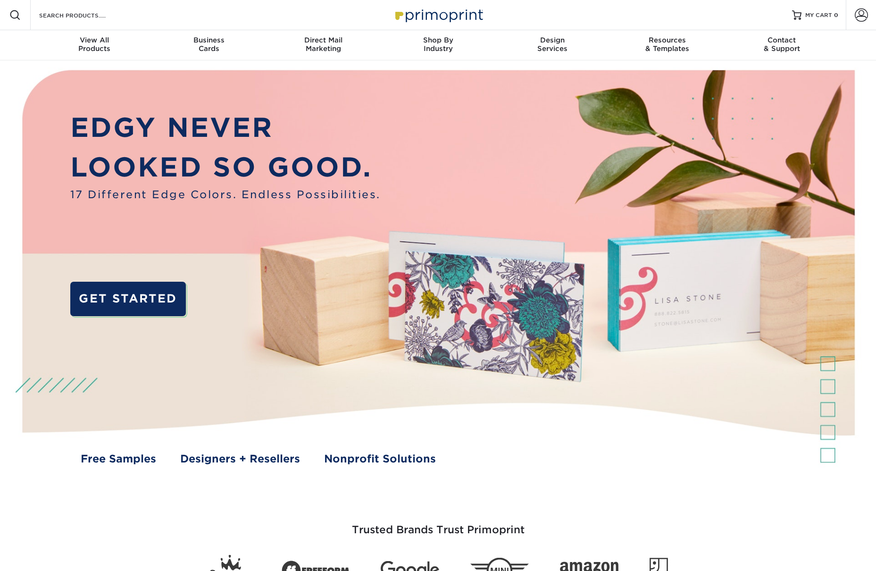 This screenshot has width=876, height=571. What do you see at coordinates (438, 40) in the screenshot?
I see `span: Shop By` at bounding box center [438, 40].